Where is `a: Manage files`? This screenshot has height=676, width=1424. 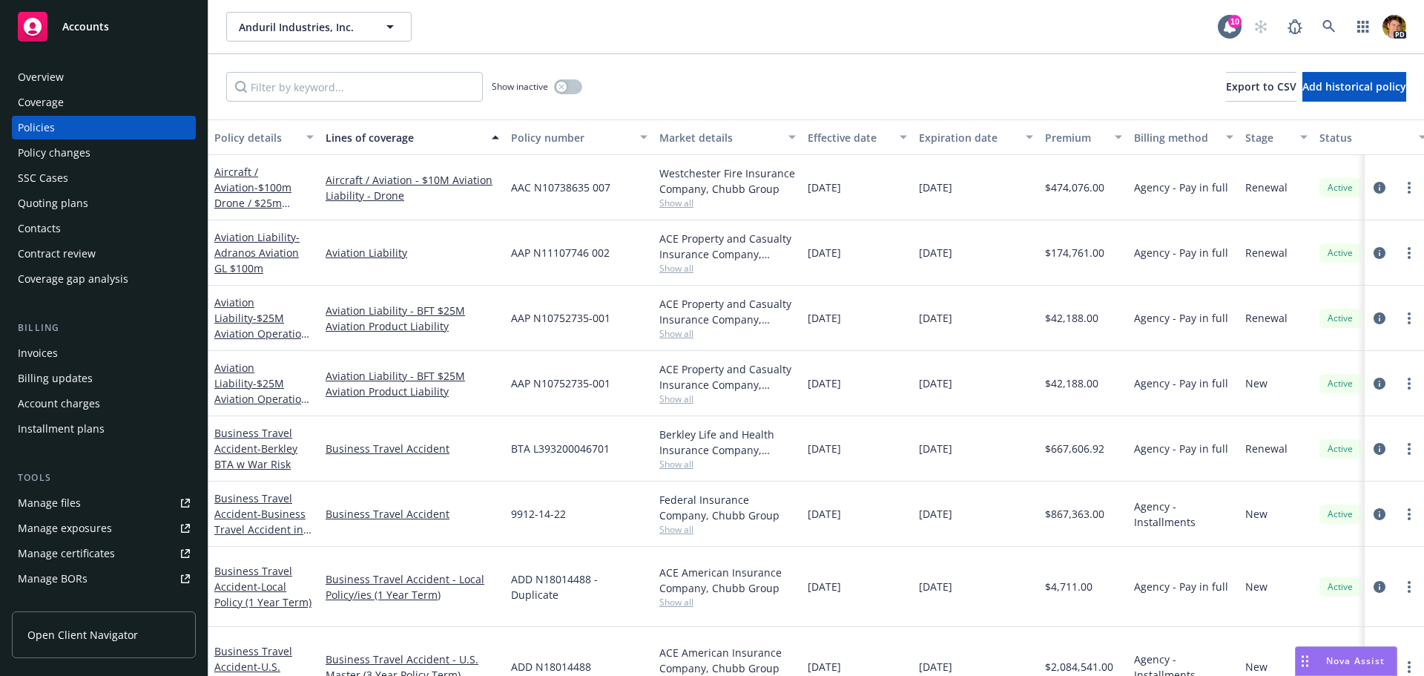
a: Manage files is located at coordinates (104, 503).